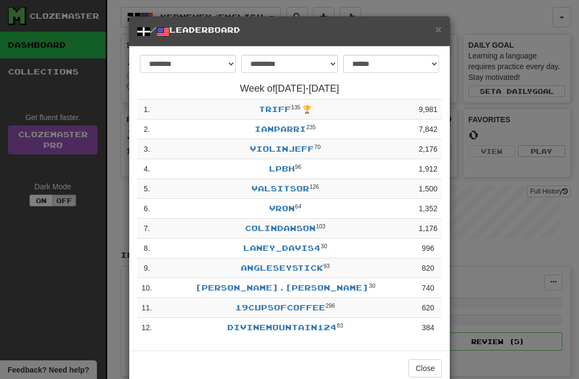 This screenshot has width=579, height=379. What do you see at coordinates (146, 109) in the screenshot?
I see `td: 1 .` at bounding box center [146, 109].